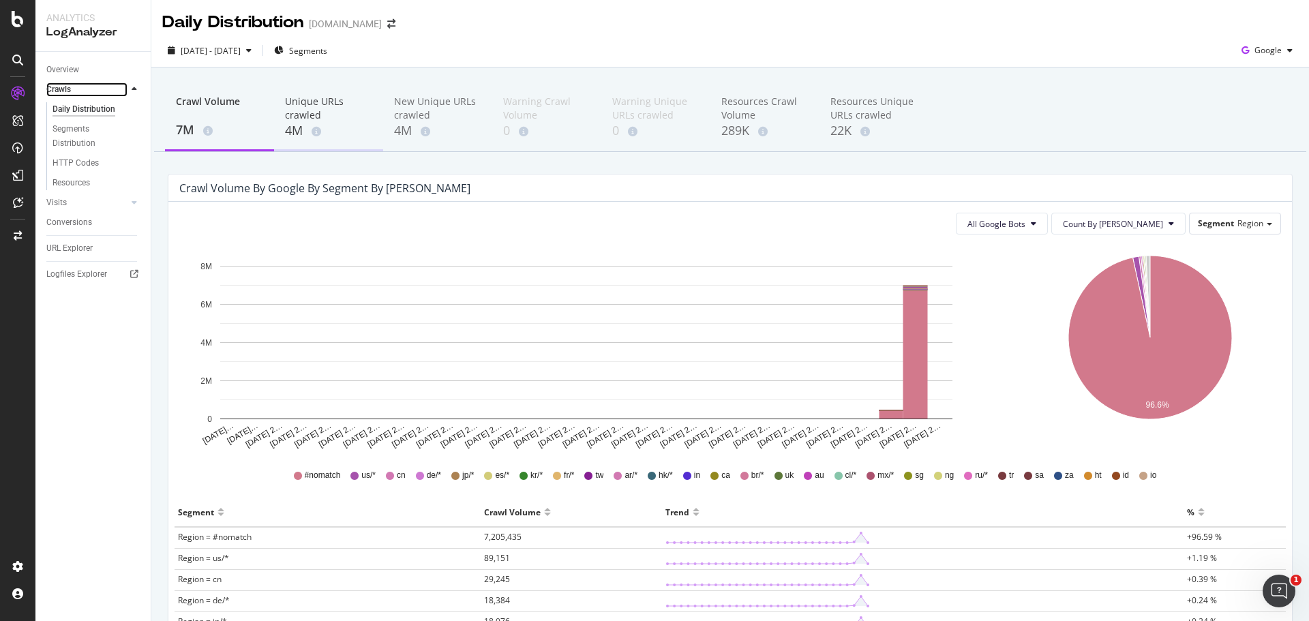 The width and height of the screenshot is (1309, 621). What do you see at coordinates (996, 224) in the screenshot?
I see `span: All Google Bots` at bounding box center [996, 224].